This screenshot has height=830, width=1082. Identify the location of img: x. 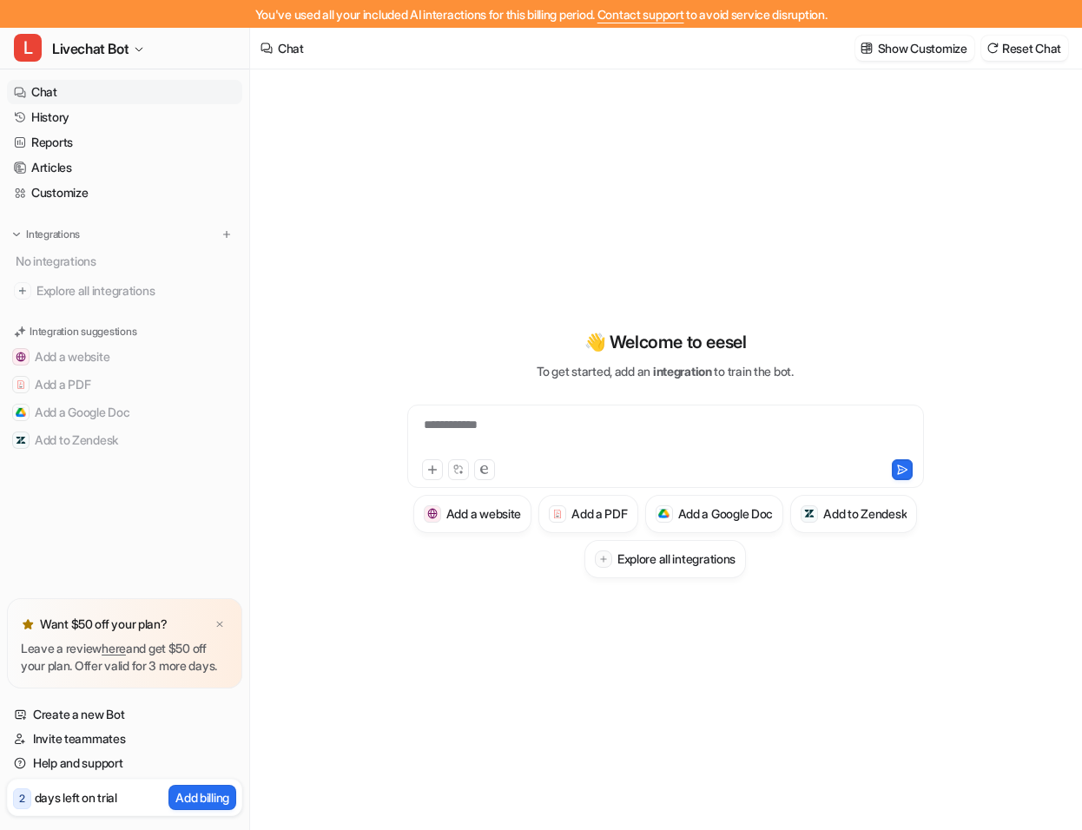
(220, 625).